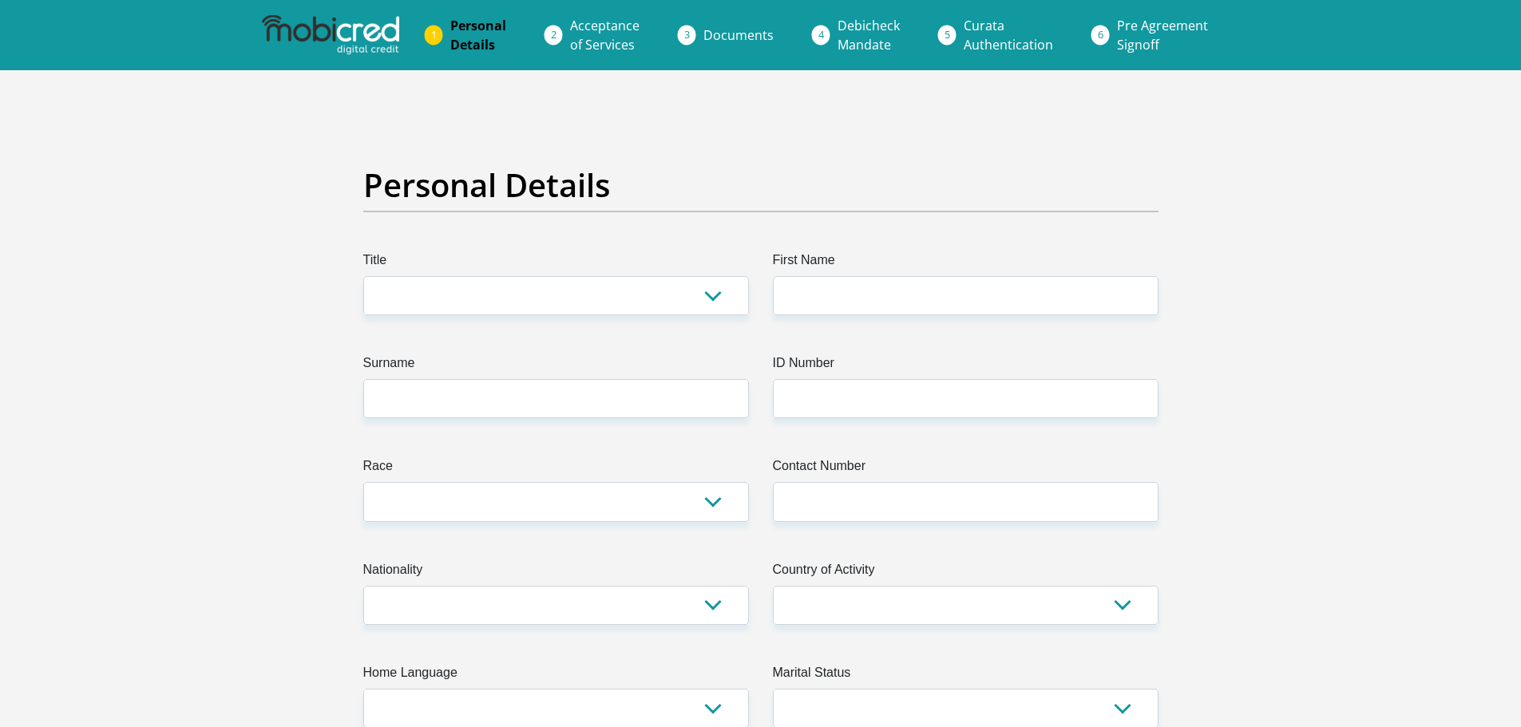 Image resolution: width=1521 pixels, height=727 pixels. What do you see at coordinates (1163, 35) in the screenshot?
I see `span: Pre Agreement Signoff` at bounding box center [1163, 35].